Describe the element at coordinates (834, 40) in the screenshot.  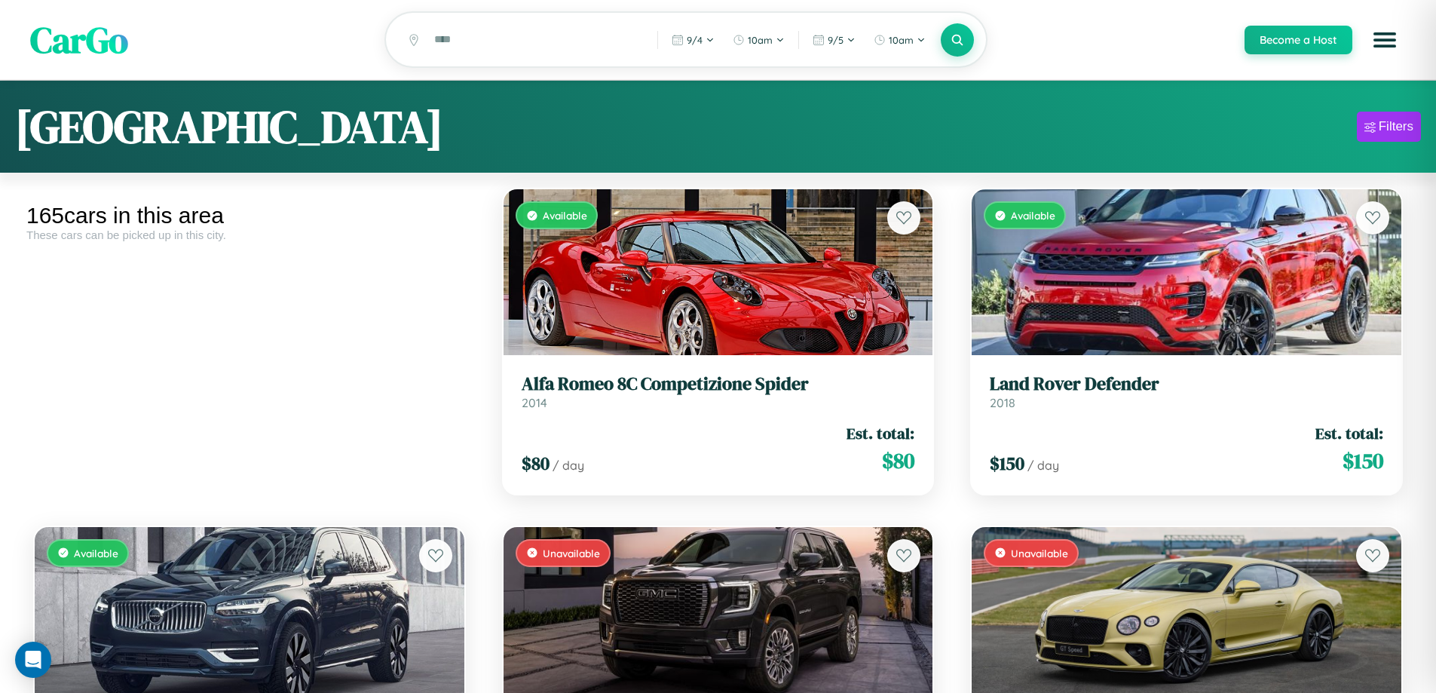
I see `button: 9/5` at that location.